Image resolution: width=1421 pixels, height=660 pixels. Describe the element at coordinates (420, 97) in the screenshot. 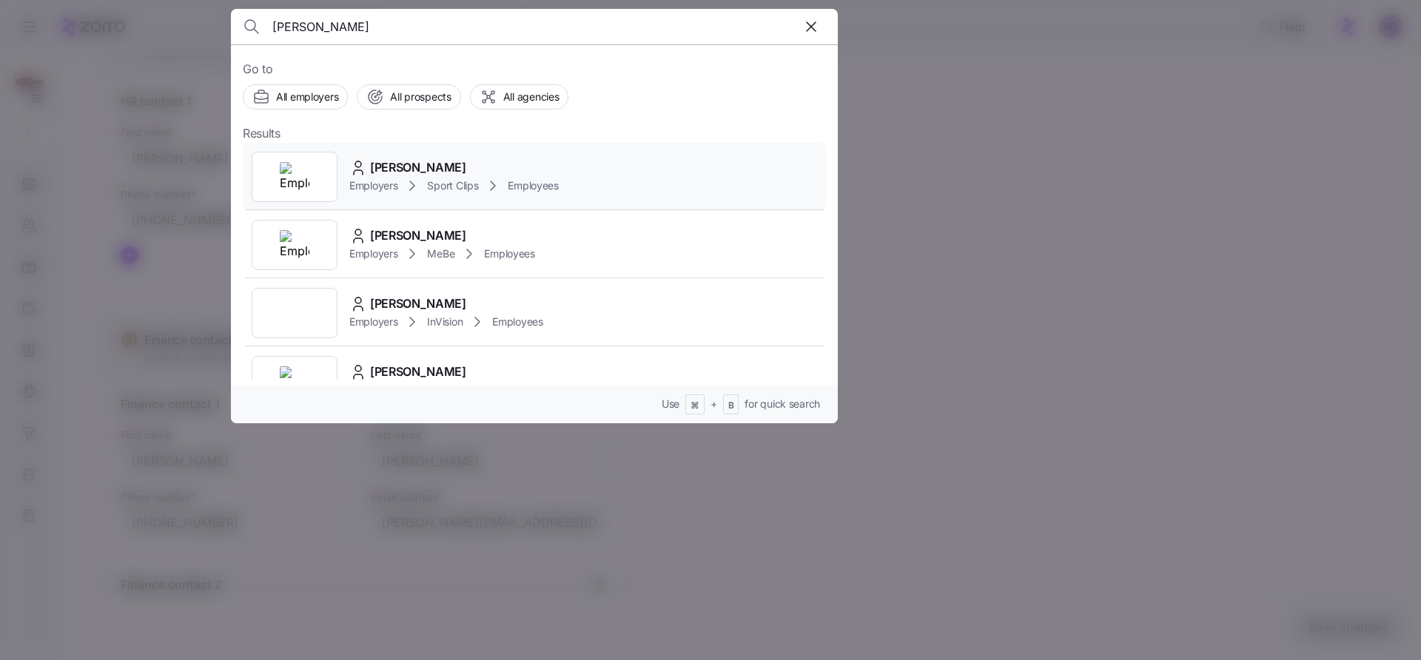

I see `span: All prospects` at that location.